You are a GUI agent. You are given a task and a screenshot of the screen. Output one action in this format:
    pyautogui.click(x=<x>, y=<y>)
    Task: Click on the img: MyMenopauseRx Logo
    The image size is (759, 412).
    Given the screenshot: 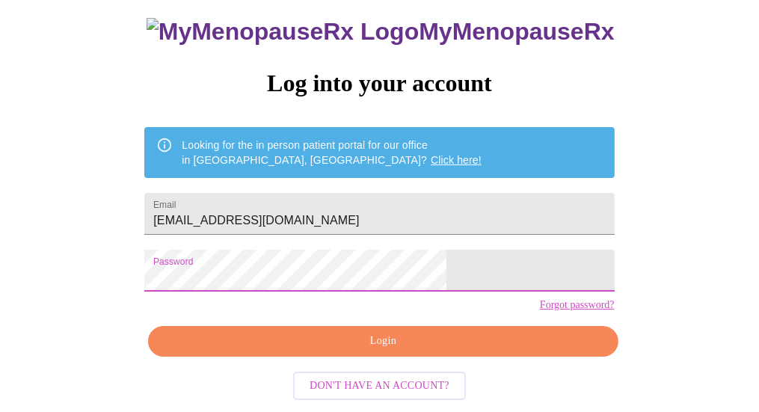 What is the action you would take?
    pyautogui.click(x=283, y=31)
    